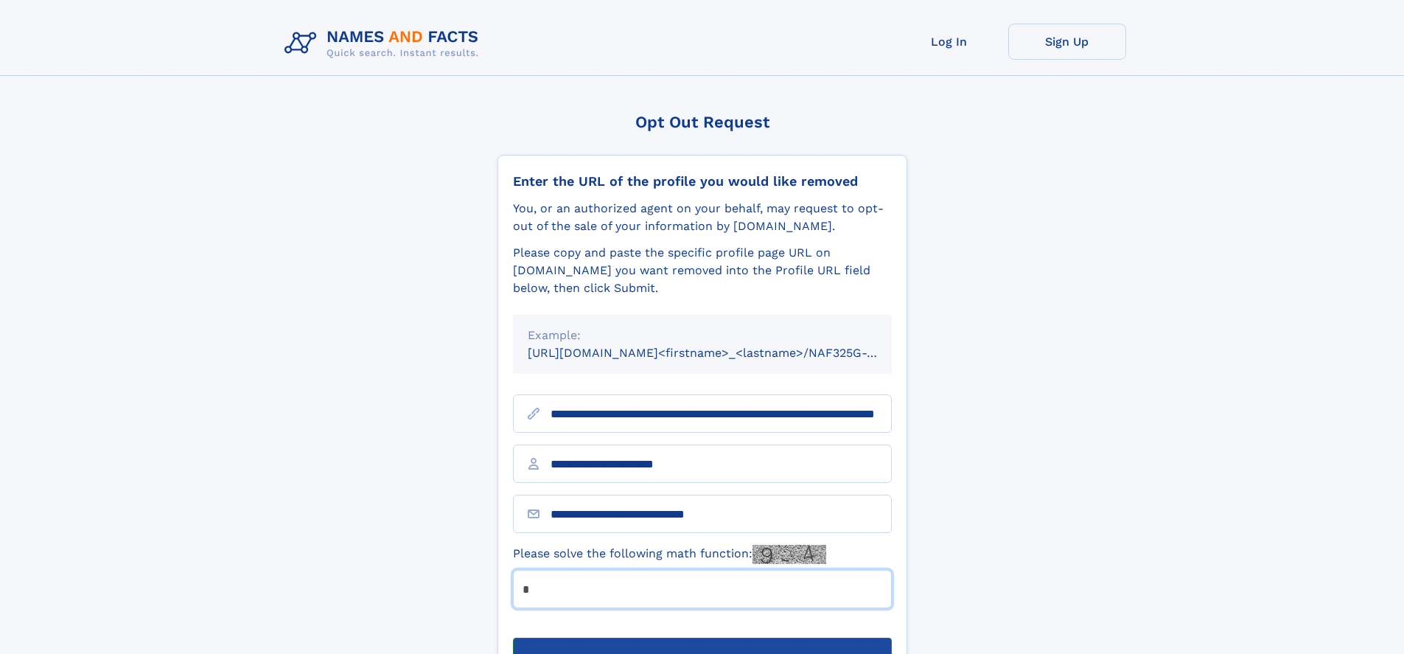 This screenshot has width=1404, height=654. Describe the element at coordinates (702, 335) in the screenshot. I see `div: Example:` at that location.